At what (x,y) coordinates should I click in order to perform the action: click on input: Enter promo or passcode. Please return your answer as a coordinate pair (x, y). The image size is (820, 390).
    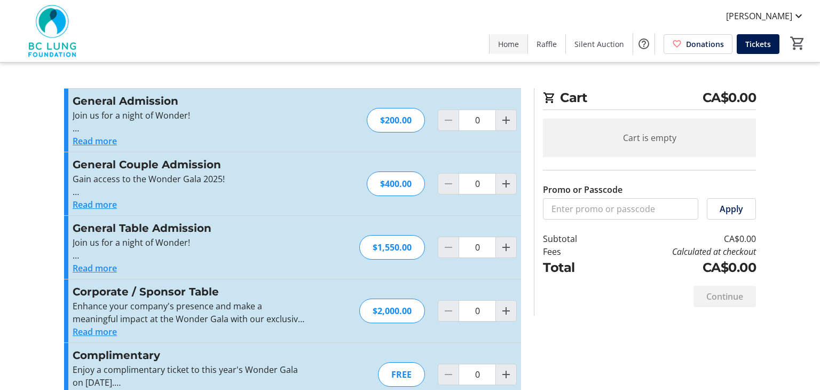
    Looking at the image, I should click on (620, 209).